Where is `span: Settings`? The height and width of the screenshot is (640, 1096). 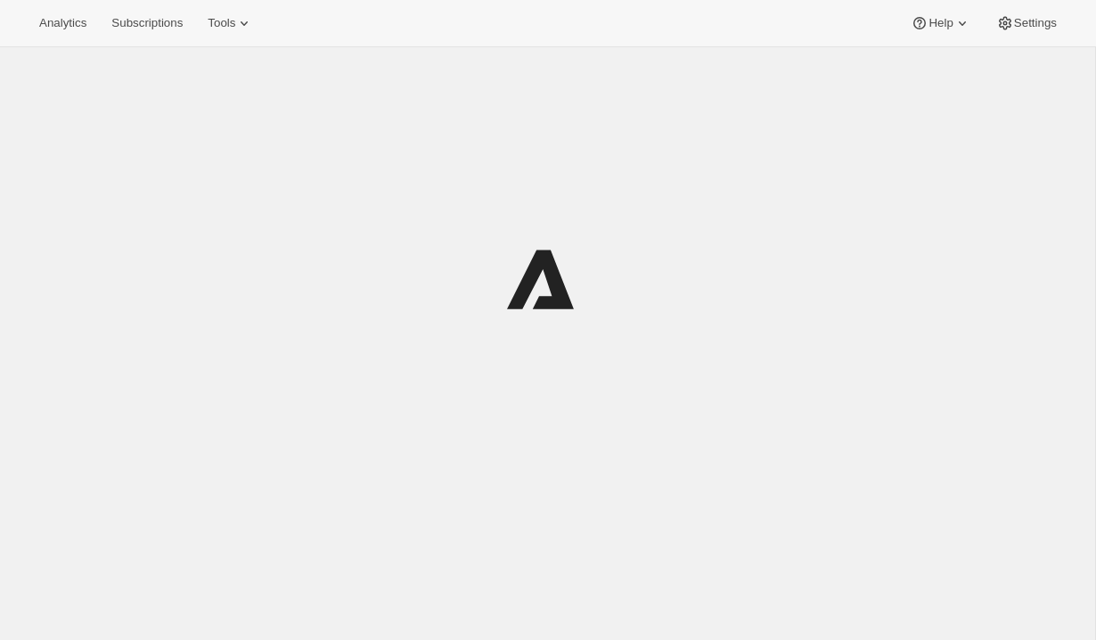
span: Settings is located at coordinates (1036, 23).